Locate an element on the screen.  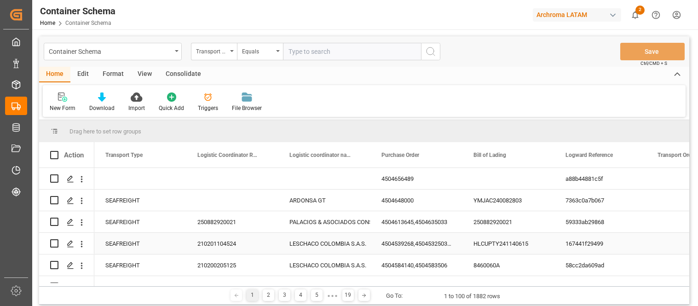
div: Go To: is located at coordinates (394, 296).